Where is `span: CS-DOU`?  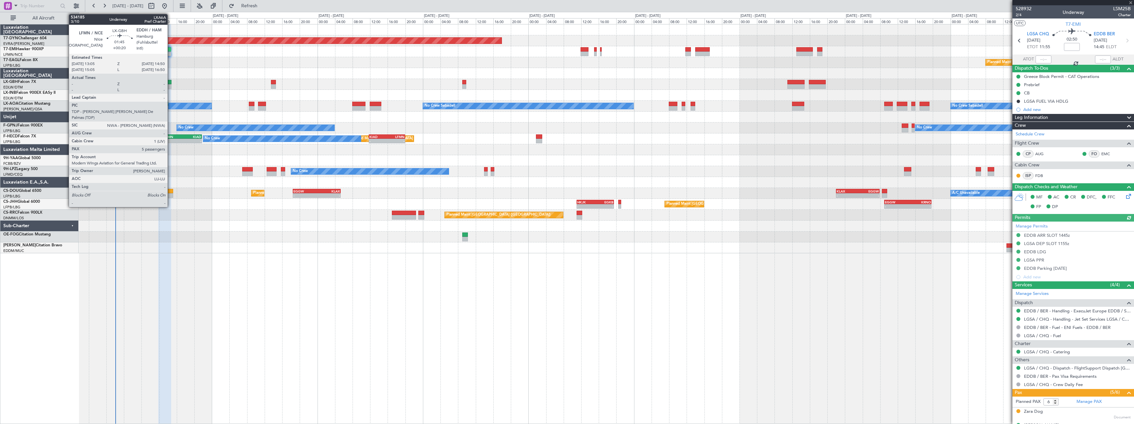
span: CS-DOU is located at coordinates (11, 191).